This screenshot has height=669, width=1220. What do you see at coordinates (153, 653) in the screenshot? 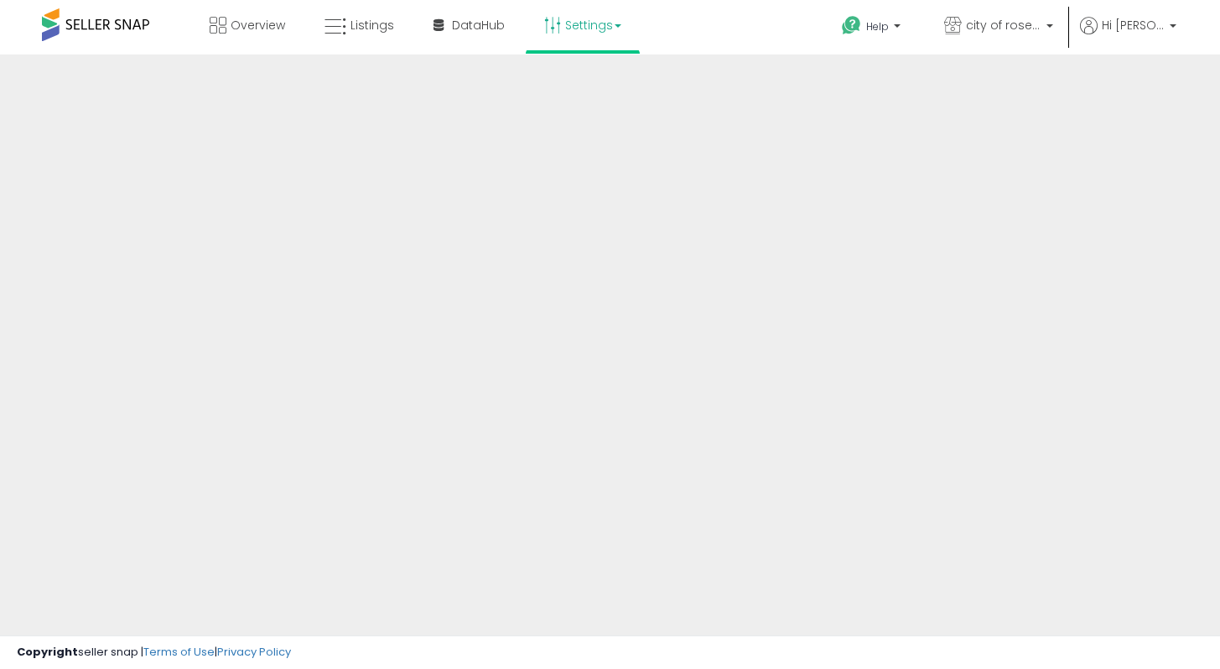
I see `div: seller snap | |` at bounding box center [153, 653].